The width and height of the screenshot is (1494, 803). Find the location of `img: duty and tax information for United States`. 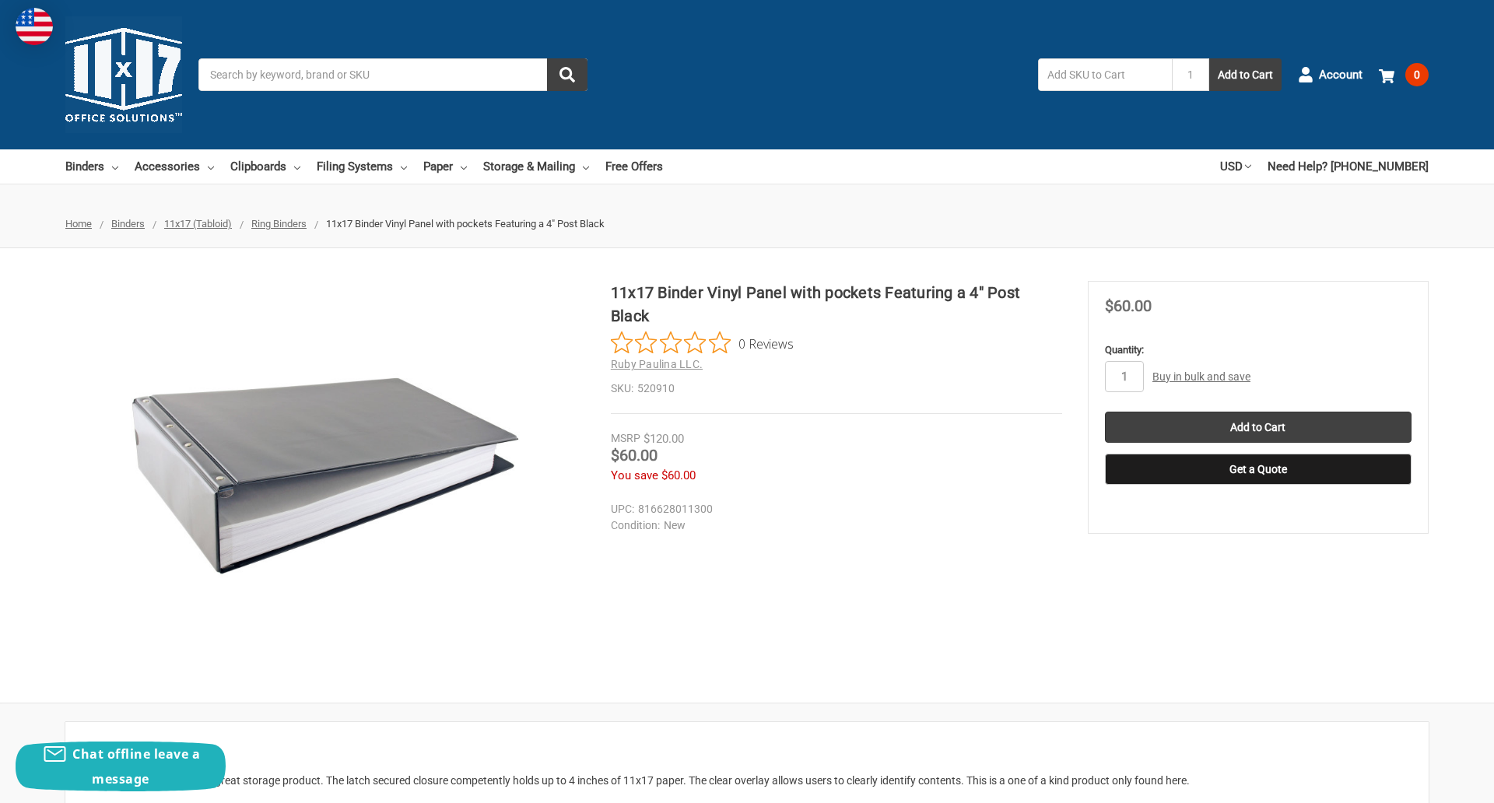

img: duty and tax information for United States is located at coordinates (34, 26).